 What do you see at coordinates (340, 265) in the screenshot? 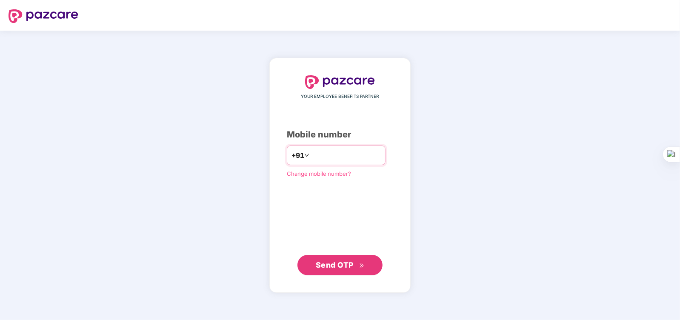
I see `button: Send OTPdouble-right` at bounding box center [340, 265].